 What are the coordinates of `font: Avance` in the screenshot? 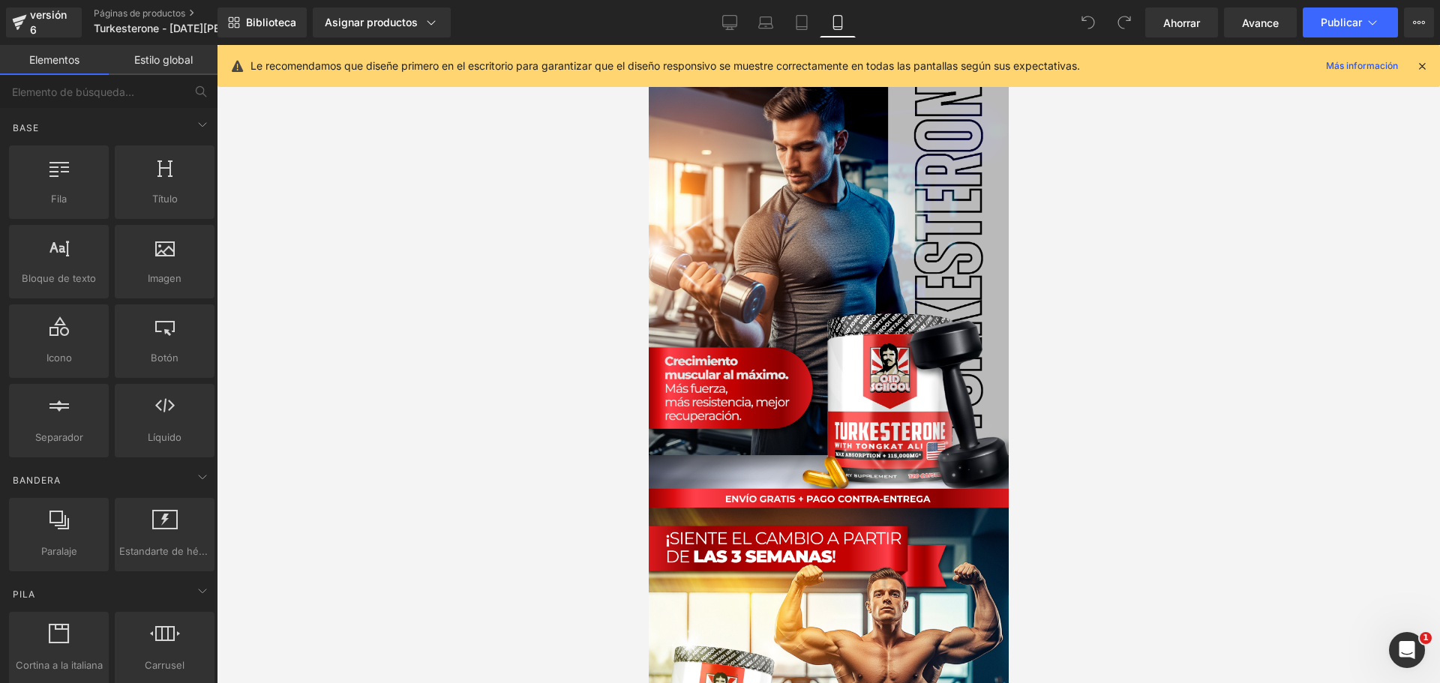 It's located at (1260, 23).